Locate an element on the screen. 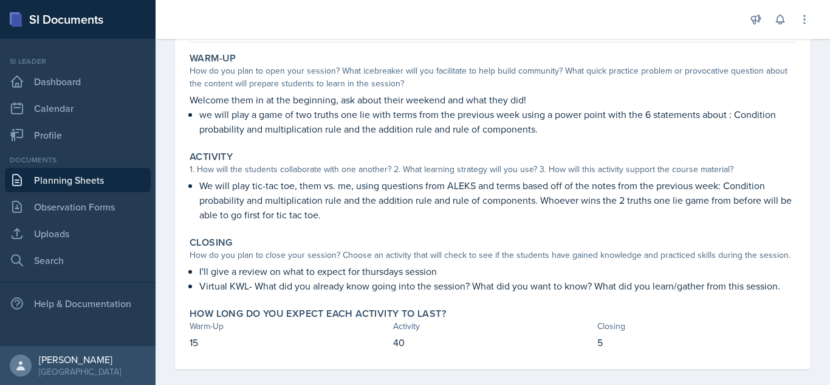 Image resolution: width=830 pixels, height=385 pixels. a: Planning Sheets is located at coordinates (78, 180).